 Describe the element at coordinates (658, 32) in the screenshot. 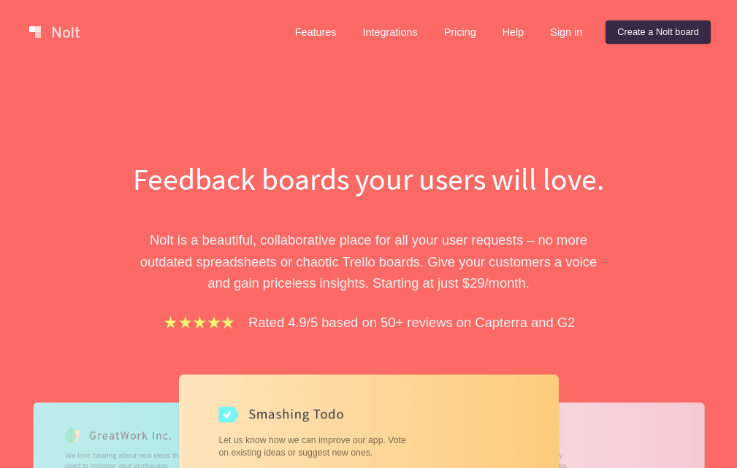

I see `a: Create a Nolt board` at that location.